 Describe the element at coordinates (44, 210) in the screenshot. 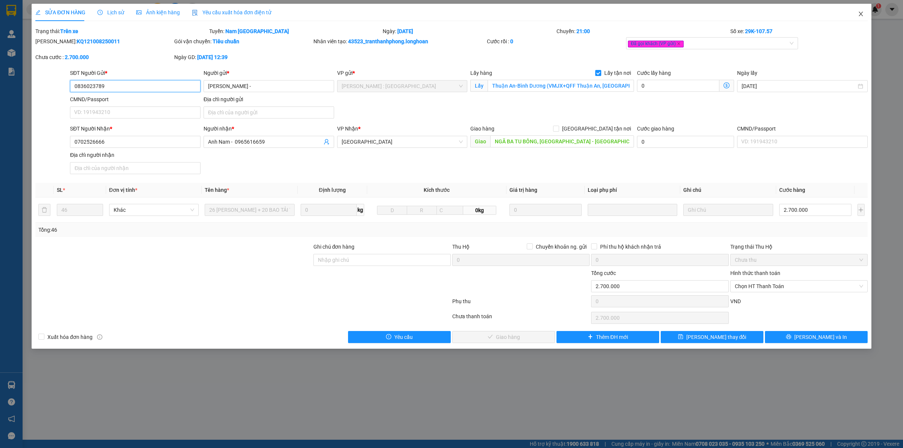

I see `button: delete` at that location.